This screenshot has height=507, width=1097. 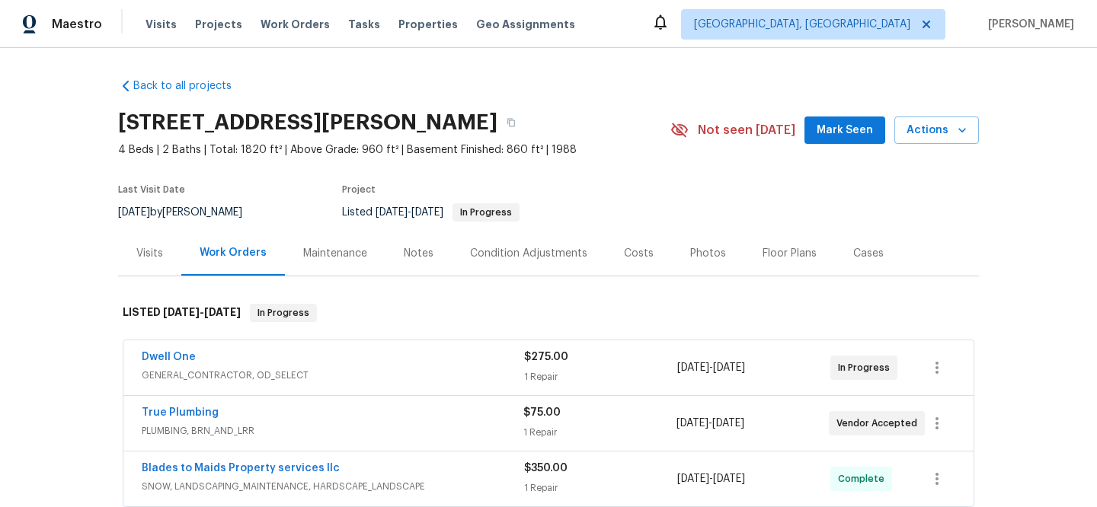 What do you see at coordinates (545, 468) in the screenshot?
I see `span: $350.00` at bounding box center [545, 468].